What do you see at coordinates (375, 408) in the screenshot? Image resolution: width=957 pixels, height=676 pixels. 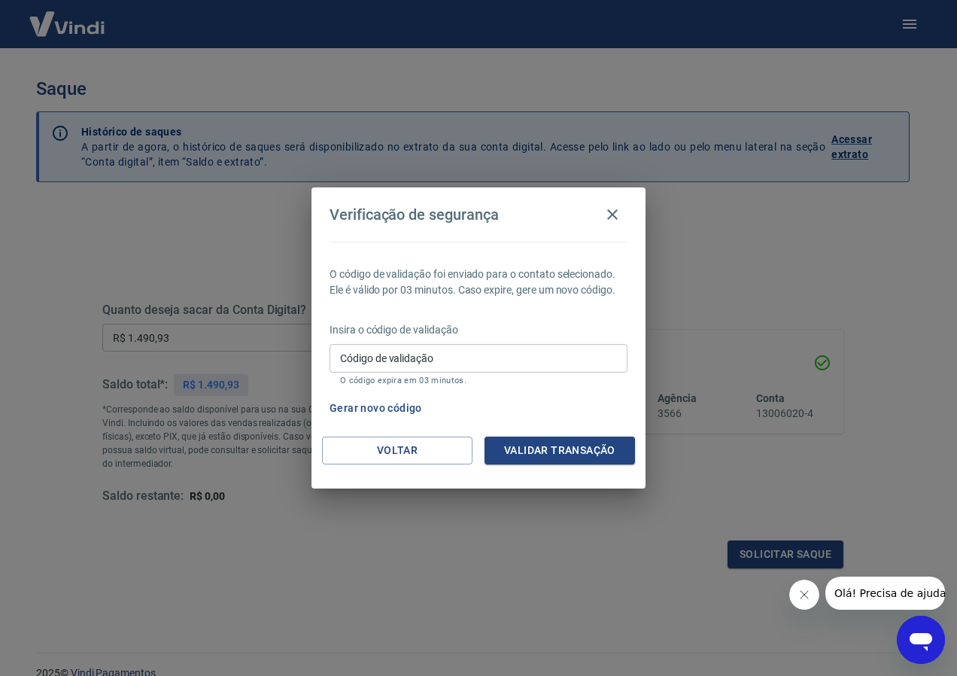 I see `button: Gerar novo código` at bounding box center [375, 408].